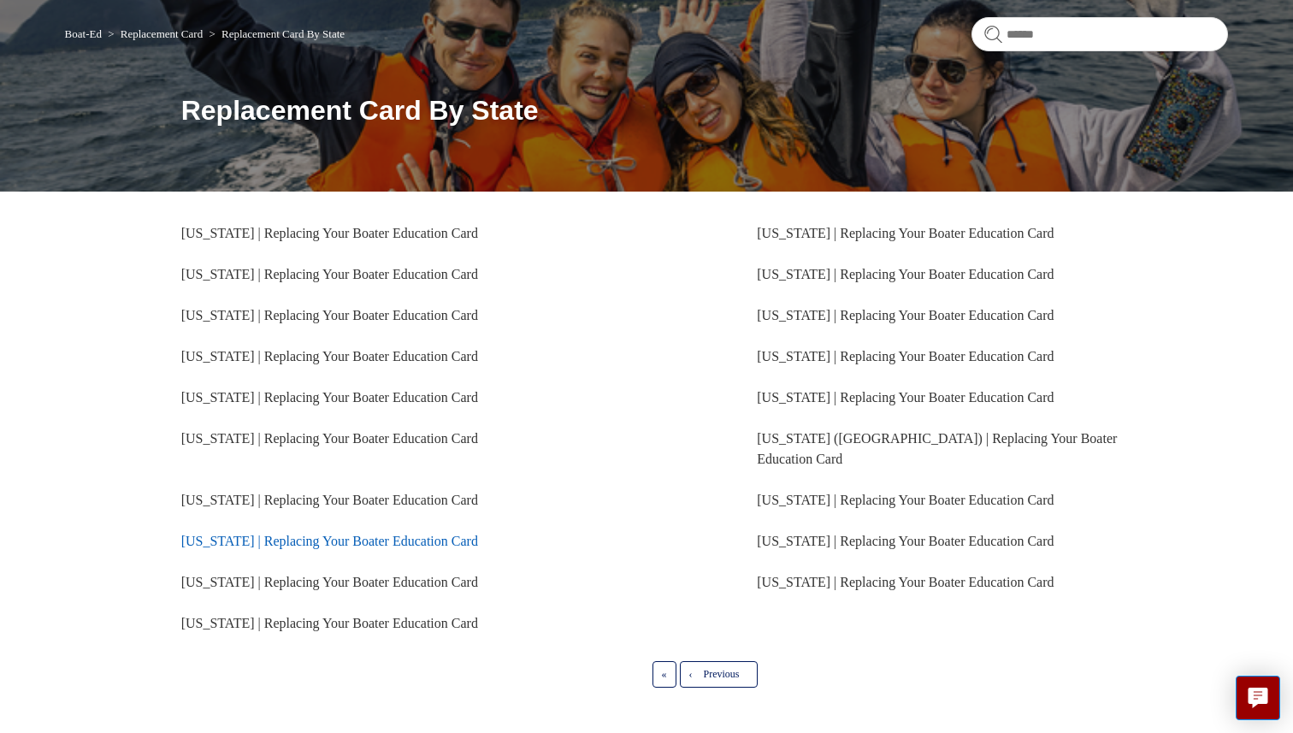  Describe the element at coordinates (83, 33) in the screenshot. I see `a: Boat-Ed` at that location.